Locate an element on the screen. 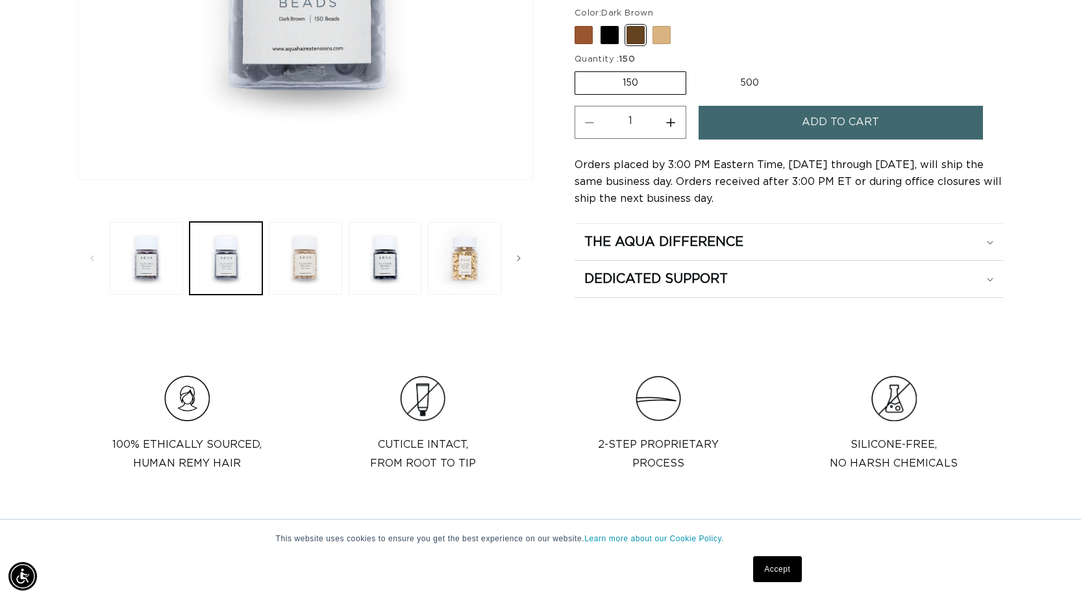 The image size is (1081, 599). span: Dark Brown is located at coordinates (627, 13).